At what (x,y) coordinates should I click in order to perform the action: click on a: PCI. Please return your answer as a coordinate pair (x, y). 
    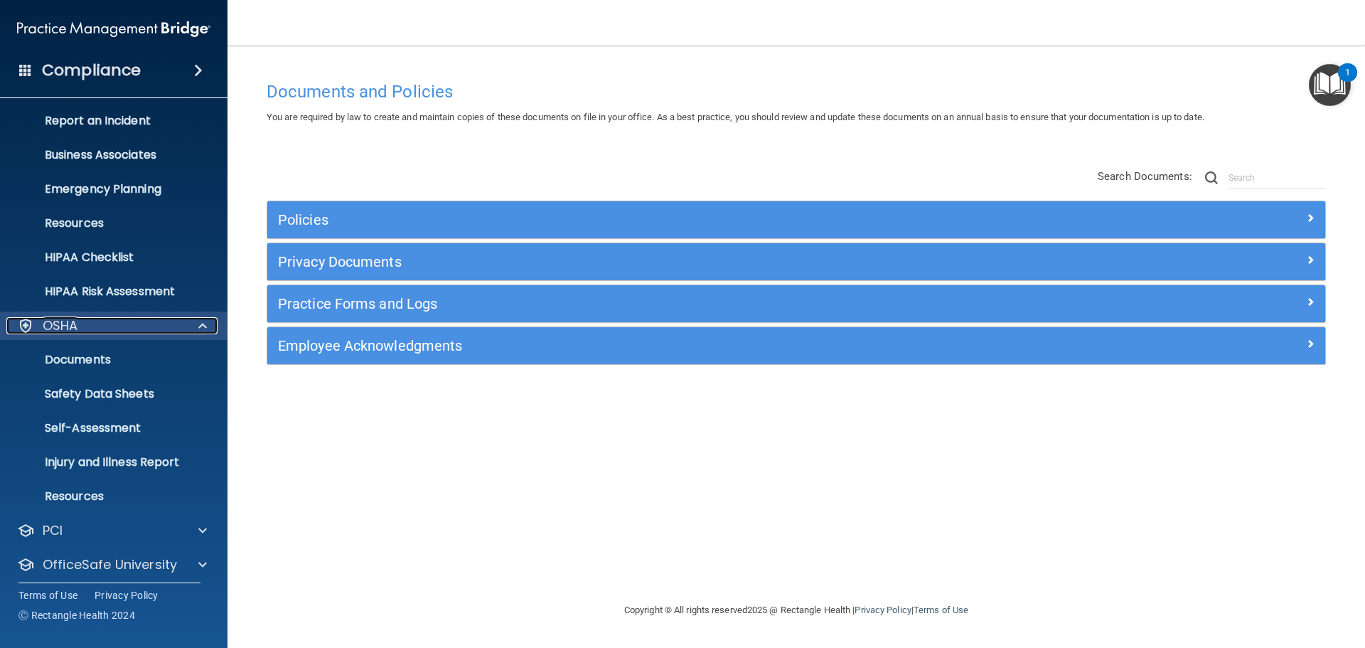
    Looking at the image, I should click on (112, 530).